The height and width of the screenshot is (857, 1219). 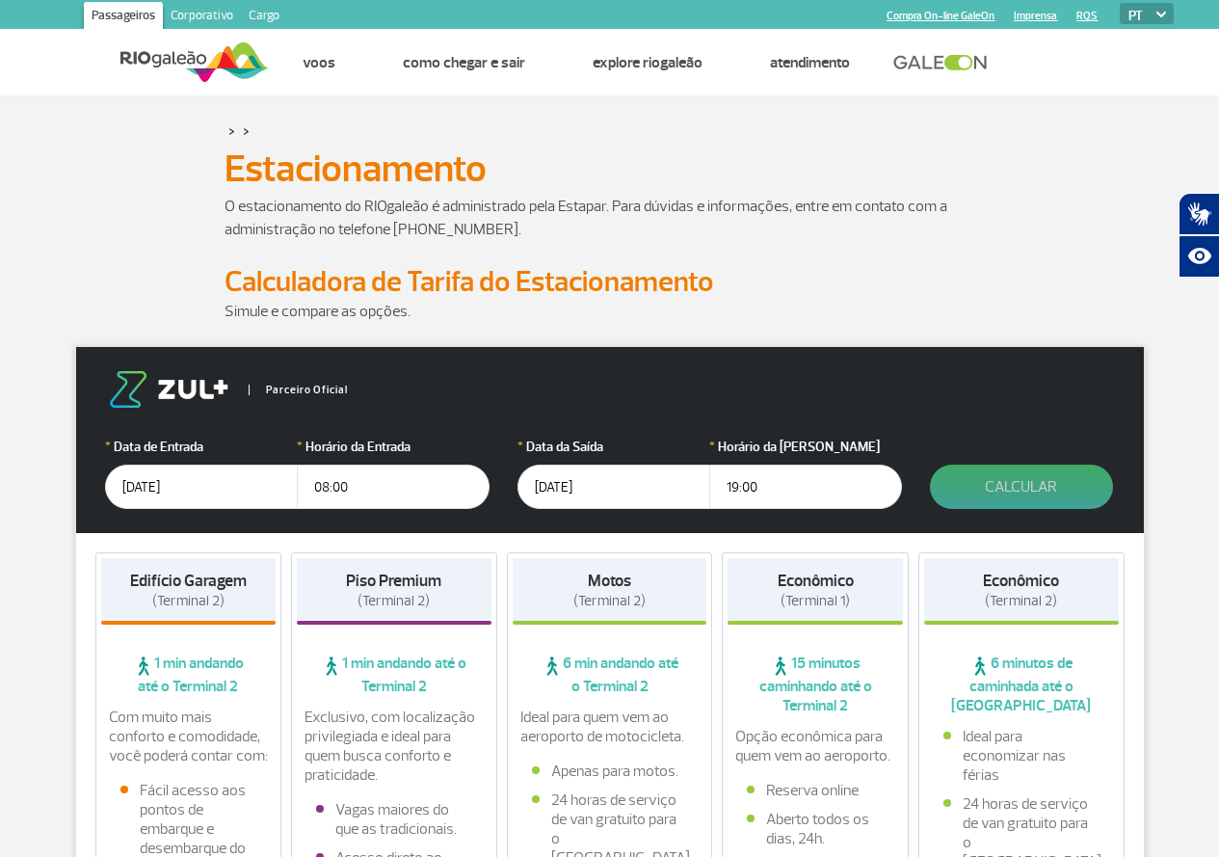 What do you see at coordinates (610, 675) in the screenshot?
I see `span: 6 min andando até o Terminal 2` at bounding box center [610, 675].